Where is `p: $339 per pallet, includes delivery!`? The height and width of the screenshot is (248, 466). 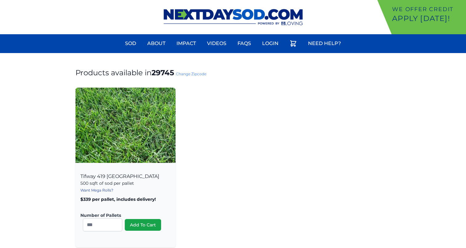
p: $339 per pallet, includes delivery! is located at coordinates (125, 199).